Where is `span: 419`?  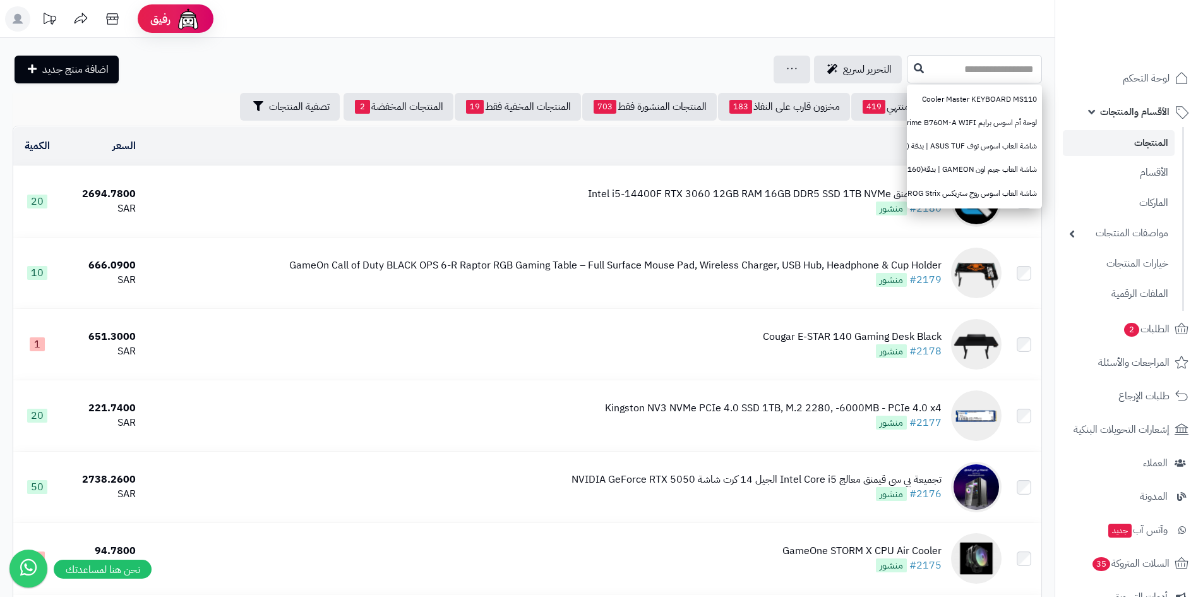
span: 419 is located at coordinates (874, 107).